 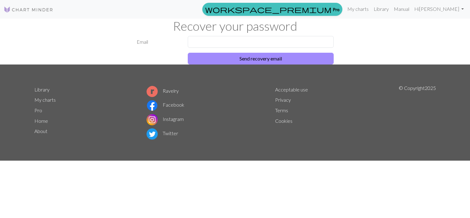 I want to click on a: Privacy, so click(x=283, y=99).